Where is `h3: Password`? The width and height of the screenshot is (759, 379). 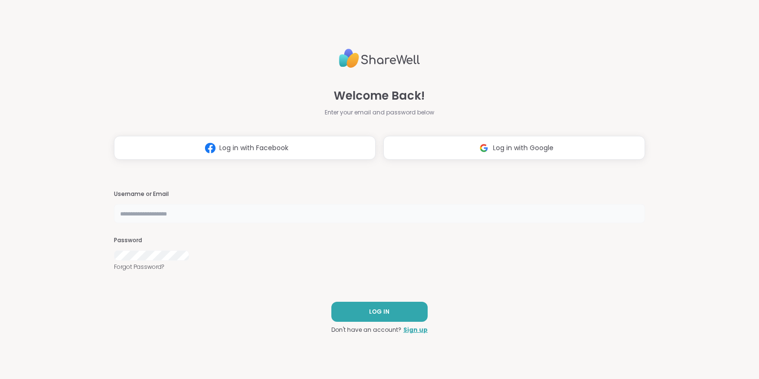 h3: Password is located at coordinates (379, 240).